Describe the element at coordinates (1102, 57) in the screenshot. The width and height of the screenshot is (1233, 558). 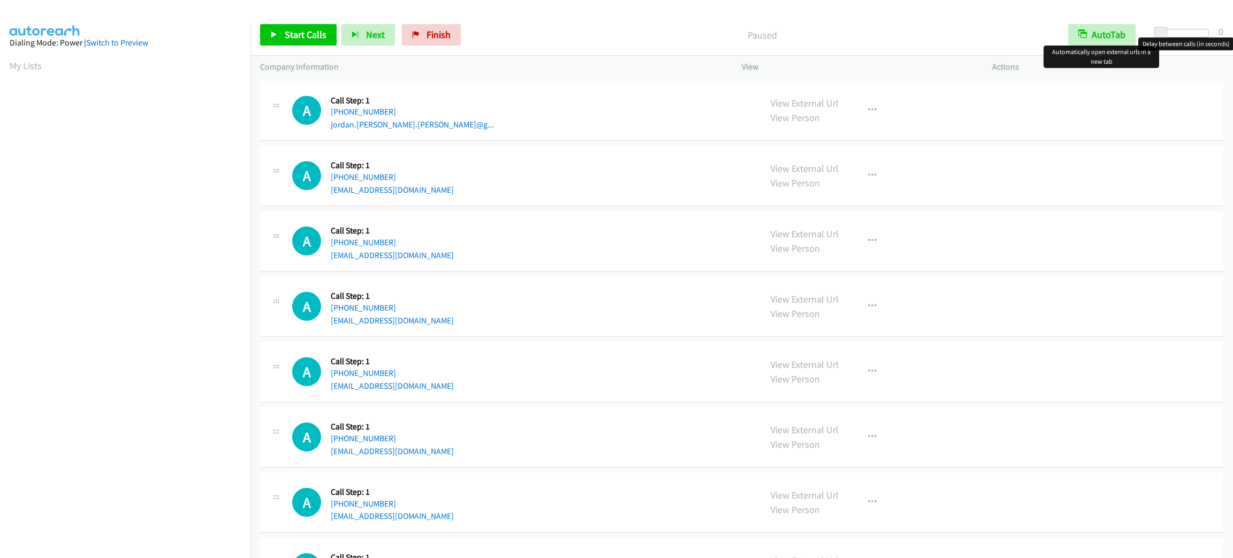
I see `div: Automatically open external urls in a new tab` at that location.